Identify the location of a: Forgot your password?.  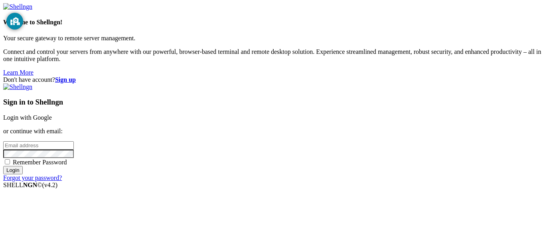
(32, 178).